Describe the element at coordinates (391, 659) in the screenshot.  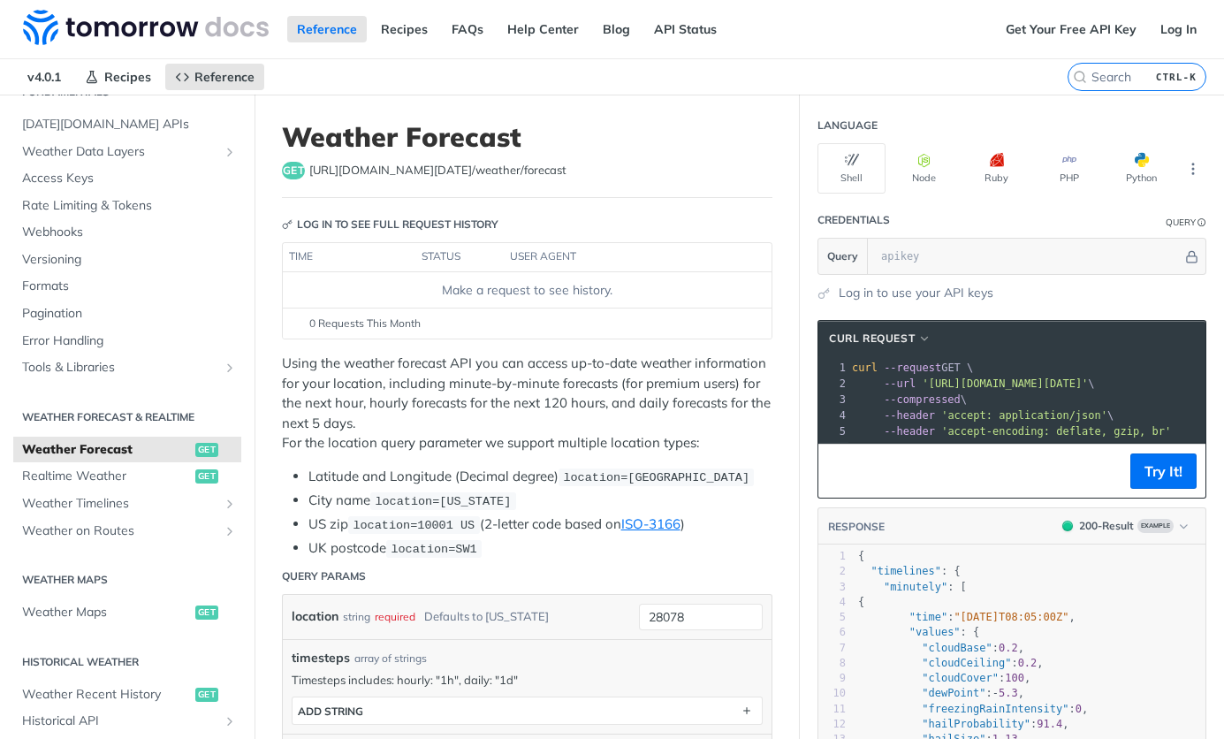
I see `div: array of strings` at that location.